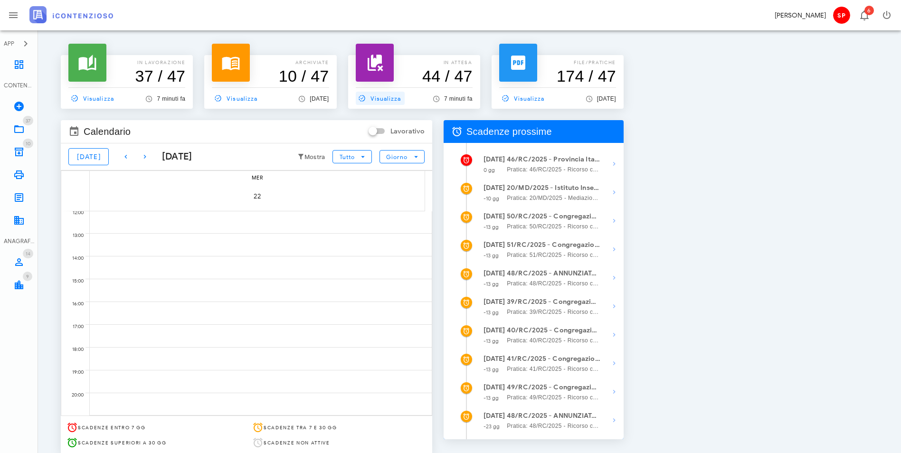 The image size is (901, 453). What do you see at coordinates (407, 132) in the screenshot?
I see `label: Lavorativo` at bounding box center [407, 132].